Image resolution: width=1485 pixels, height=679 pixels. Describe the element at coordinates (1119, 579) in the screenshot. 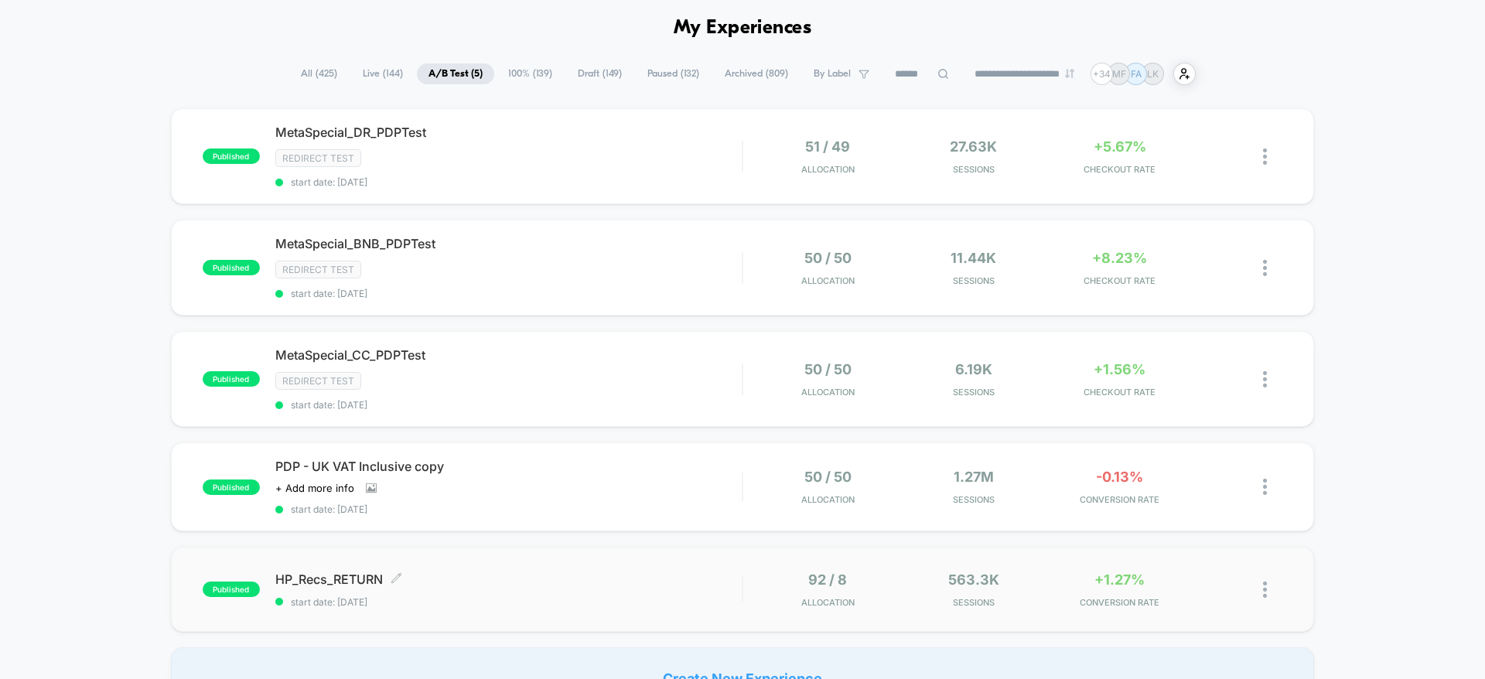

I see `span: +1.27%` at that location.